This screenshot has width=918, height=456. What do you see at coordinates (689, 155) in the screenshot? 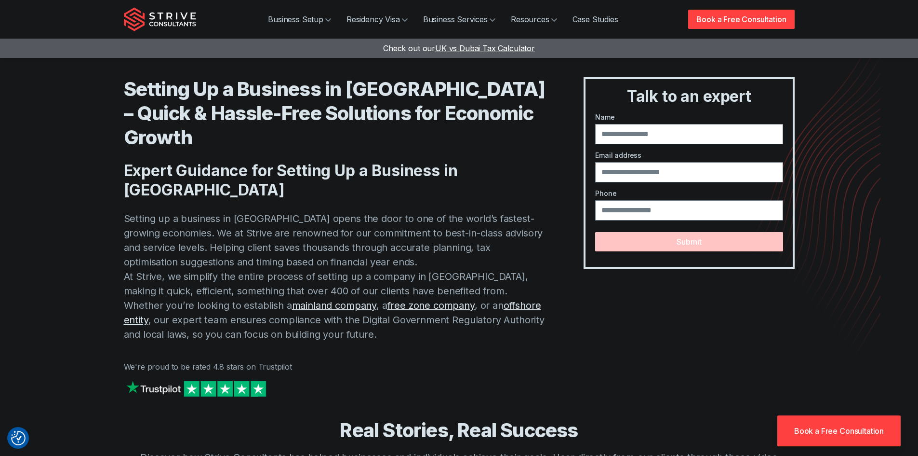
I see `label: Email address` at bounding box center [689, 155].